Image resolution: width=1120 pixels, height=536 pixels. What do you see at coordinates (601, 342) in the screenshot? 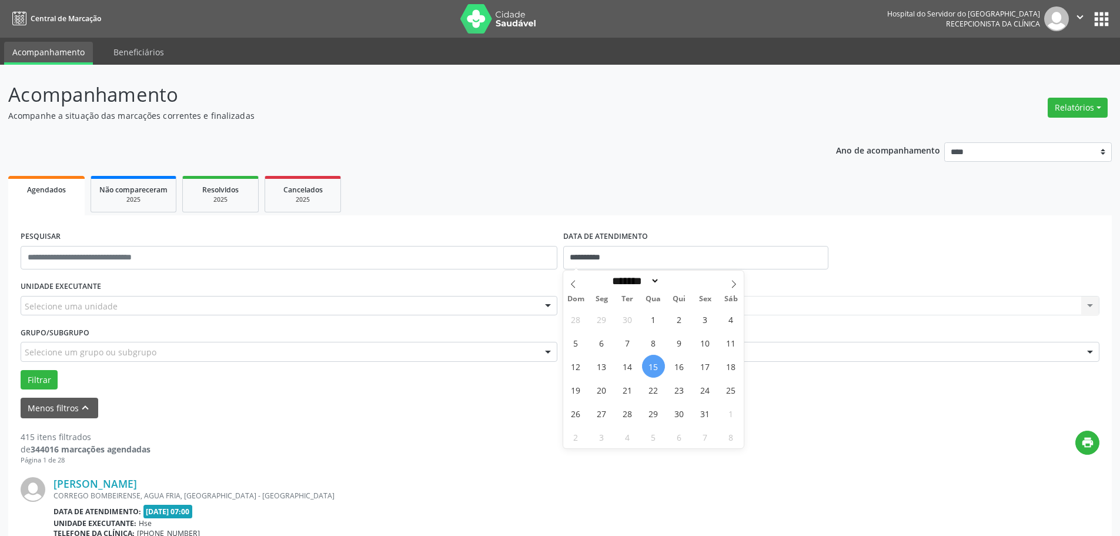
I see `span: Outubro 6, 2025` at bounding box center [601, 342].